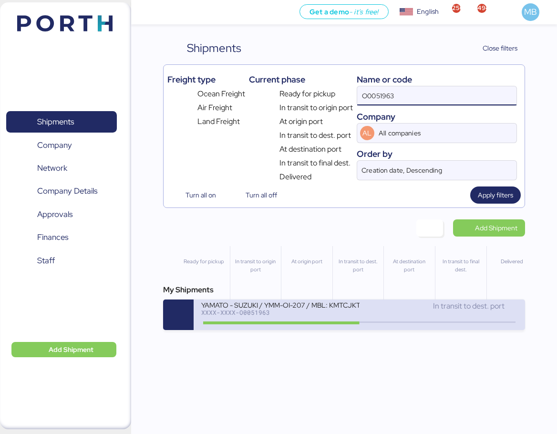 The height and width of the screenshot is (434, 557). What do you see at coordinates (204, 261) in the screenshot?
I see `div: Ready for pickup` at bounding box center [204, 261].